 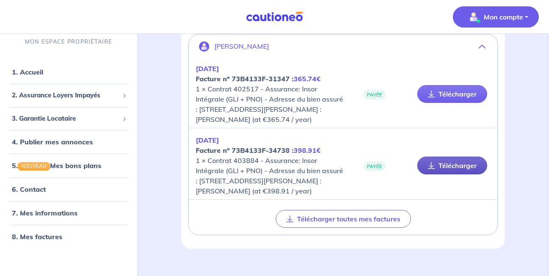 I want to click on span: 2. Assurance Loyers Impayés, so click(x=65, y=95).